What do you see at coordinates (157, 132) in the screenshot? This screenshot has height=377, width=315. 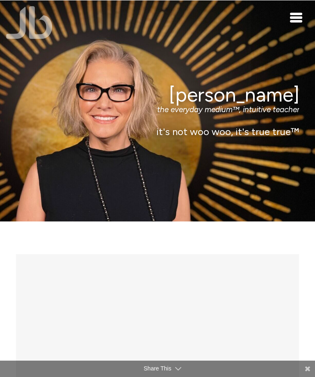 I see `p: it's not woo woo, it's true true™` at bounding box center [157, 132].